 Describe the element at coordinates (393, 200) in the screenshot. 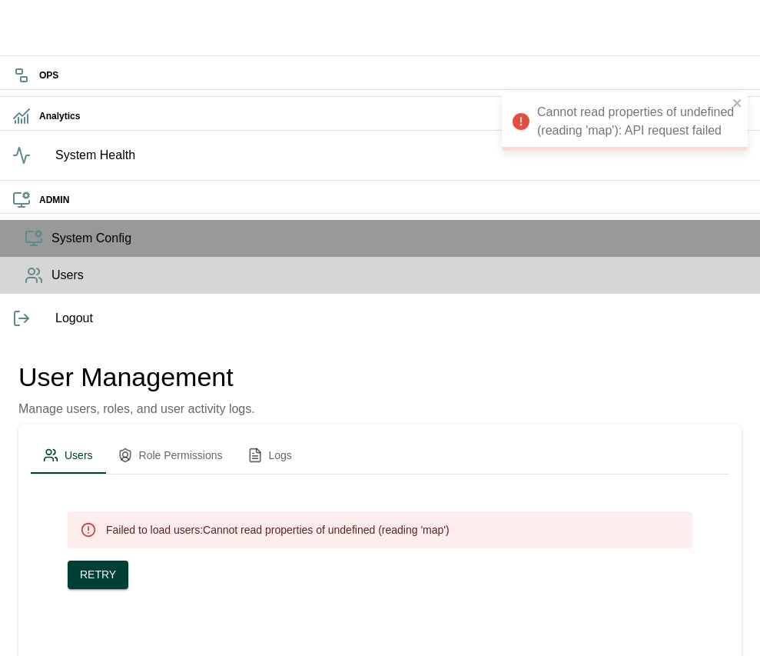

I see `h6: ADMIN` at that location.